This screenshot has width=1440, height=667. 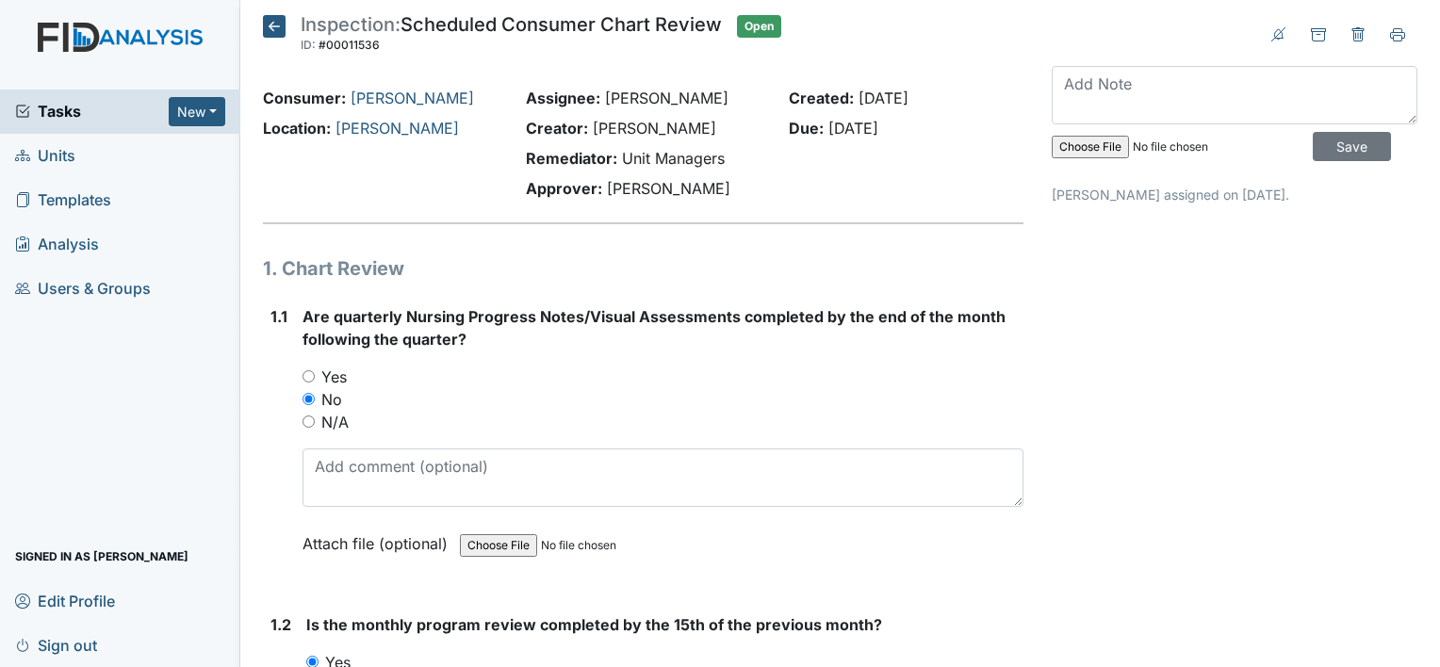 What do you see at coordinates (511, 36) in the screenshot?
I see `div: Scheduled Consumer Chart Review` at bounding box center [511, 36].